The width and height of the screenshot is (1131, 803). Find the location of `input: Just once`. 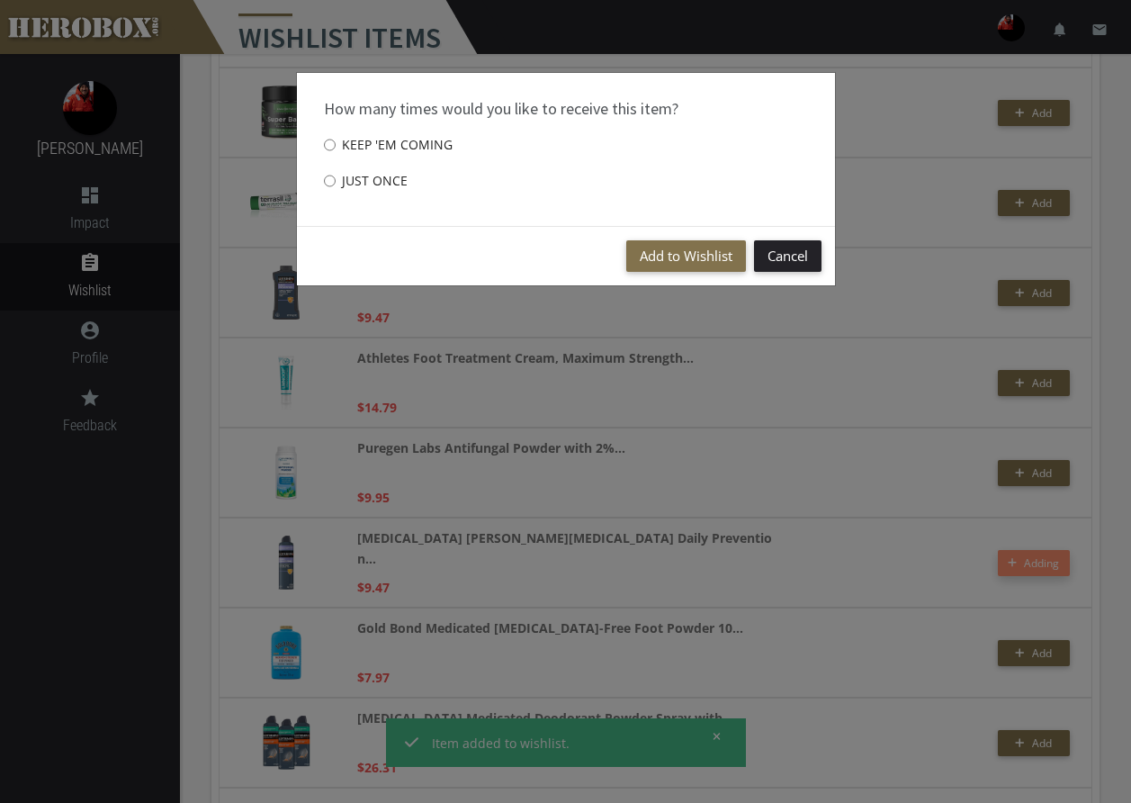

input: Just once is located at coordinates (329, 181).